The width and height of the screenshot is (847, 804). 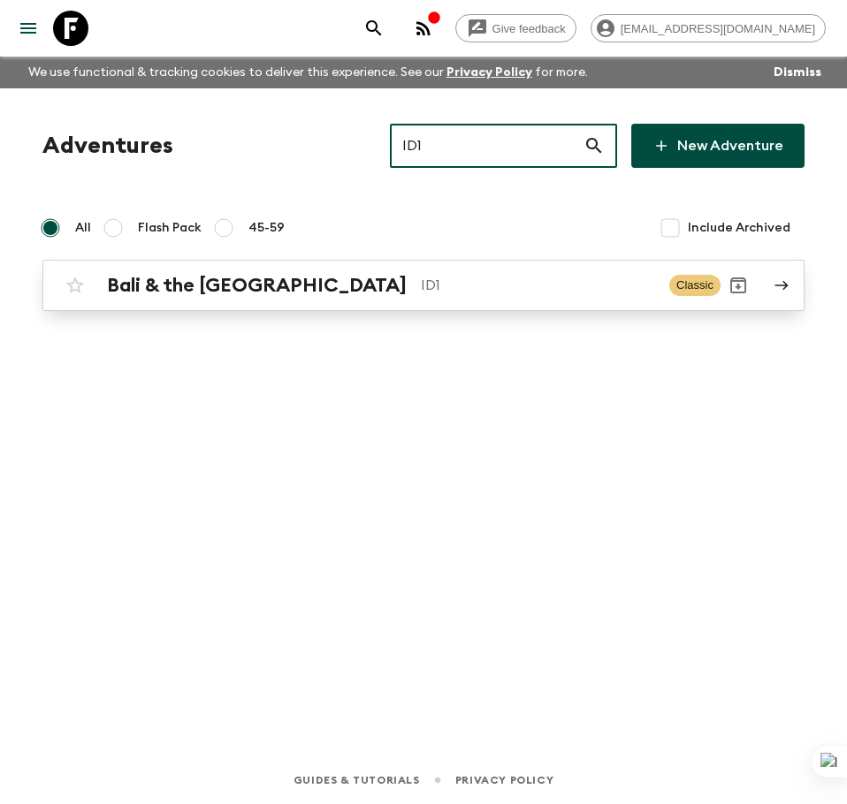 What do you see at coordinates (695, 285) in the screenshot?
I see `span: Classic` at bounding box center [695, 285].